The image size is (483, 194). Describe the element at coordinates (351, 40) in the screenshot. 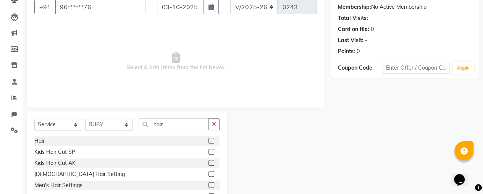

I see `div: Last Visit:` at that location.